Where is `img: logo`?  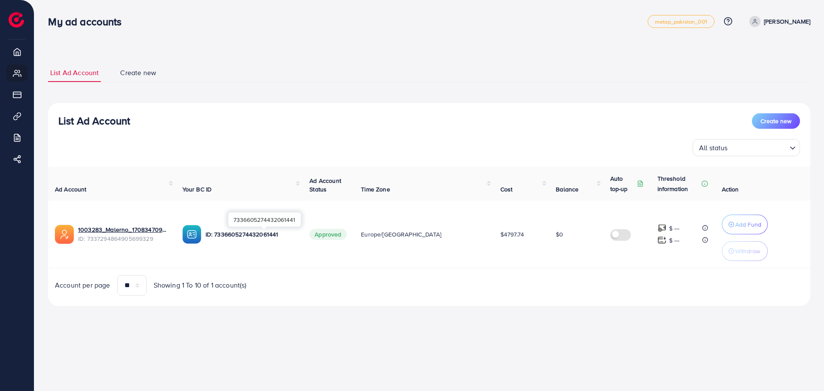
img: logo is located at coordinates (16, 20).